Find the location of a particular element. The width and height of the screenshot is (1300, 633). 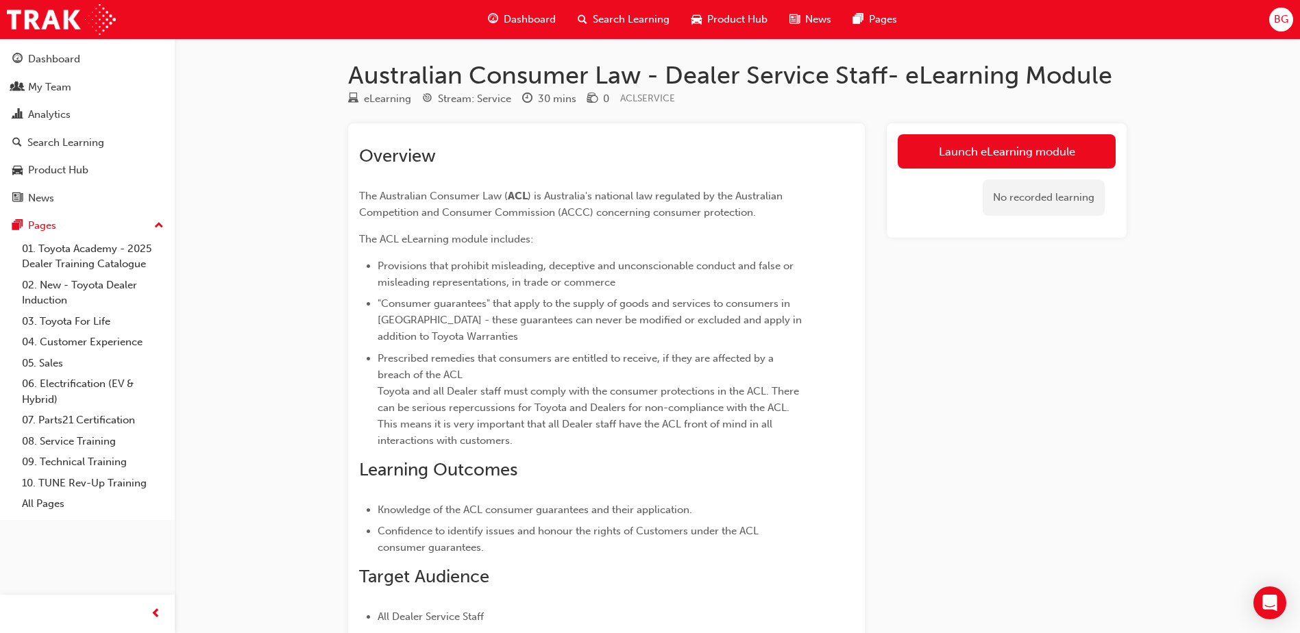

span: News is located at coordinates (819, 19).